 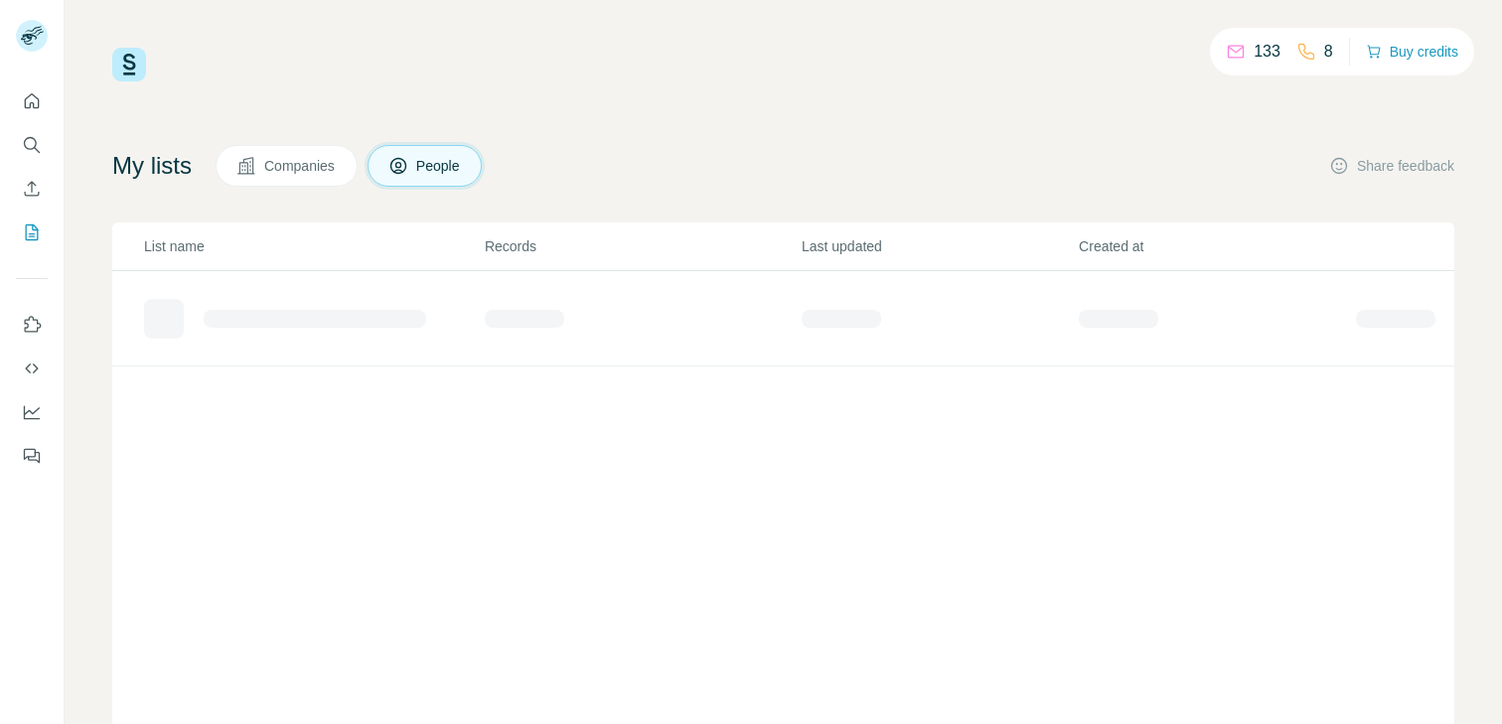 I want to click on button: Feedback, so click(x=32, y=456).